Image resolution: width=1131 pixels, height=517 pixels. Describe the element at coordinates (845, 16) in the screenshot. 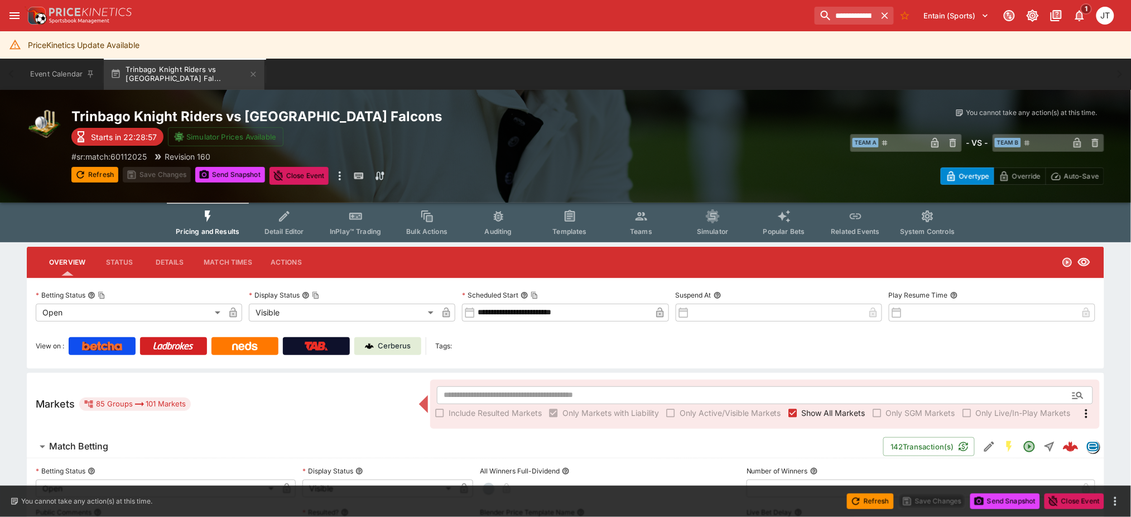

I see `input: search` at that location.